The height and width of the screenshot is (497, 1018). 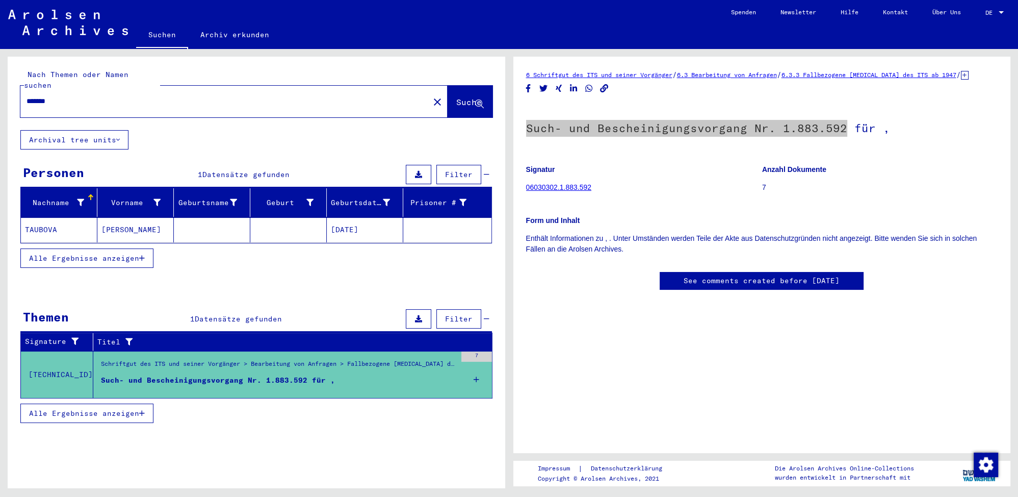 I want to click on a: Datenschutzerklärung, so click(x=629, y=468).